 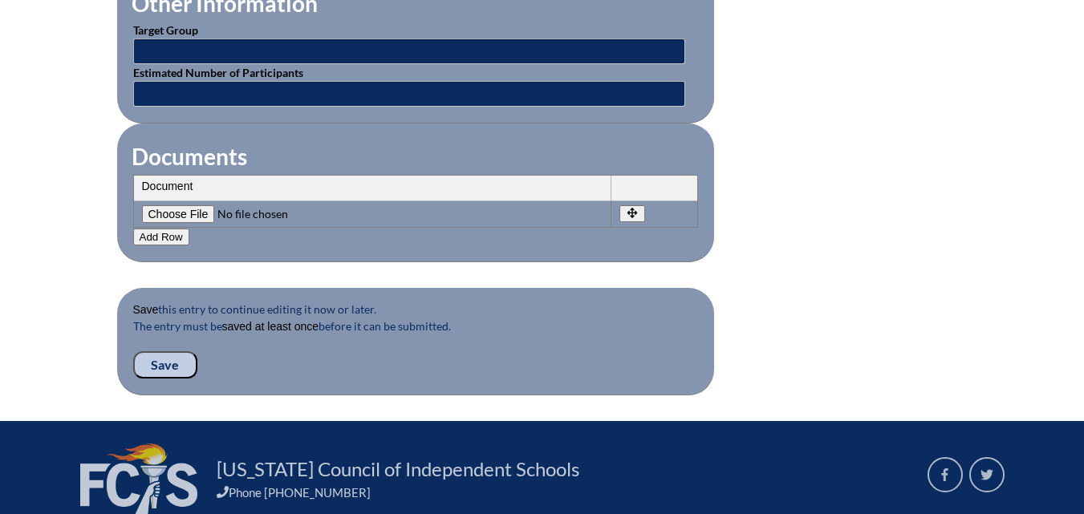 What do you see at coordinates (161, 237) in the screenshot?
I see `button: Add Row` at bounding box center [161, 237].